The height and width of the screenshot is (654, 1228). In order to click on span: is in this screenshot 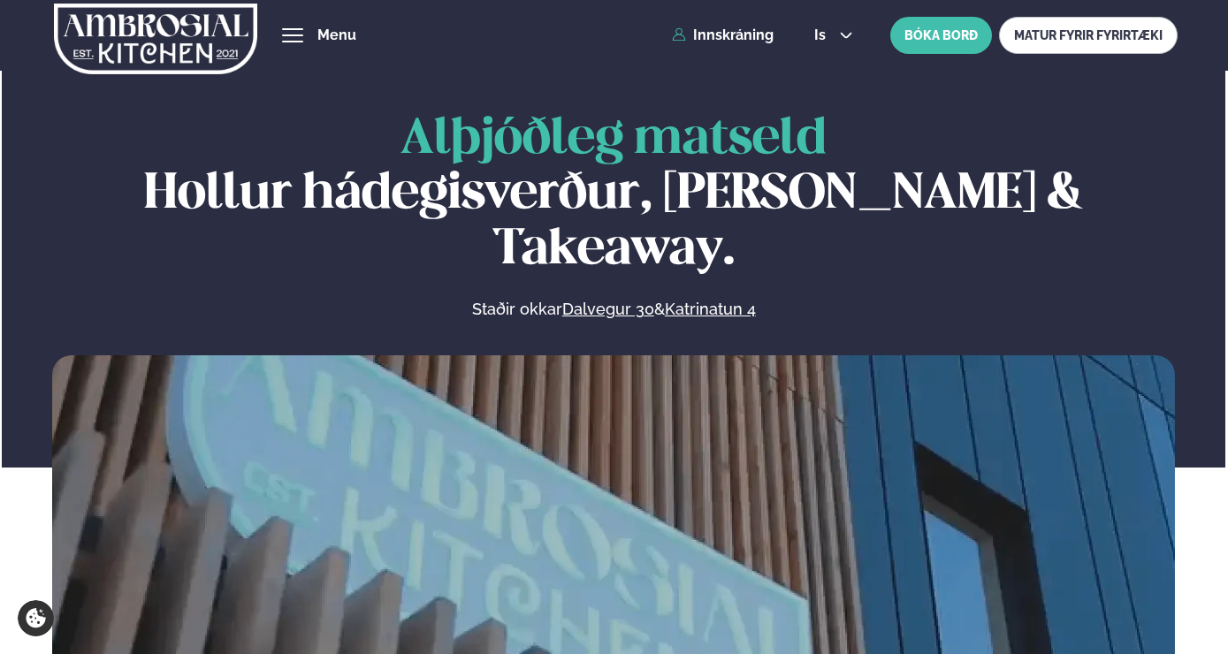, I will do `click(822, 35)`.